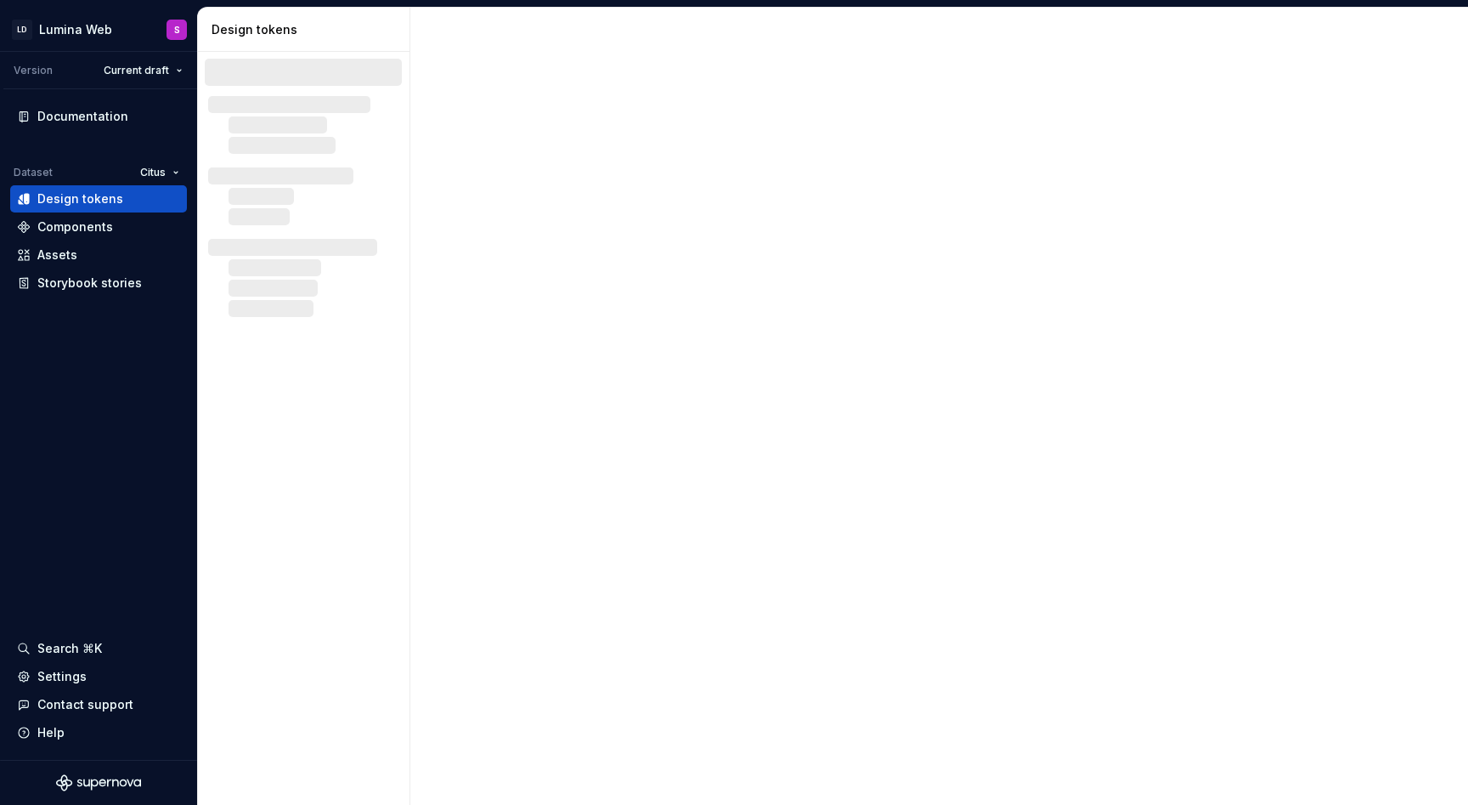  Describe the element at coordinates (143, 71) in the screenshot. I see `button: Current draft` at that location.